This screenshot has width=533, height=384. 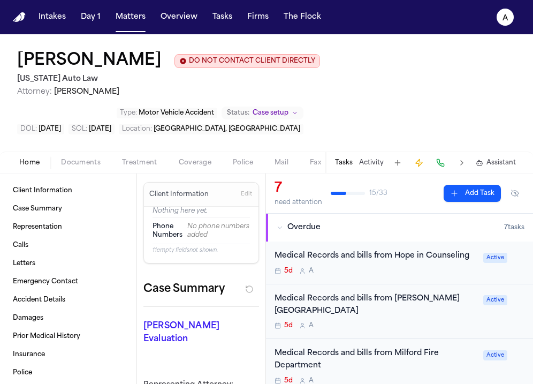 I want to click on button: Edit matter name, so click(x=89, y=61).